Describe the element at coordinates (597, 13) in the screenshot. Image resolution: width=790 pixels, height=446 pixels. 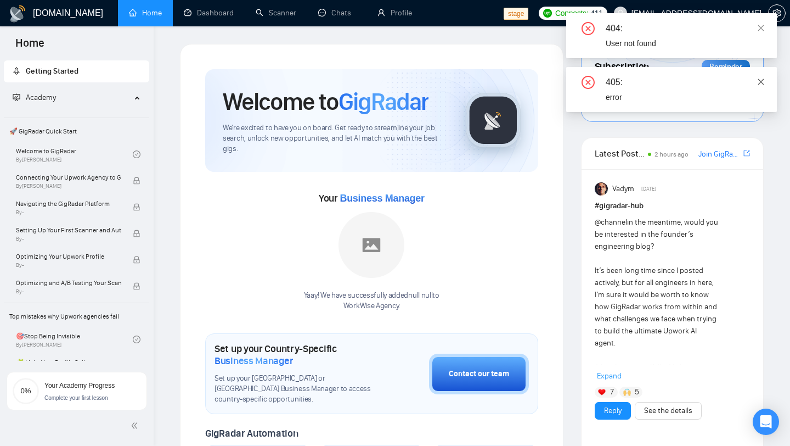
I see `span: 411` at that location.